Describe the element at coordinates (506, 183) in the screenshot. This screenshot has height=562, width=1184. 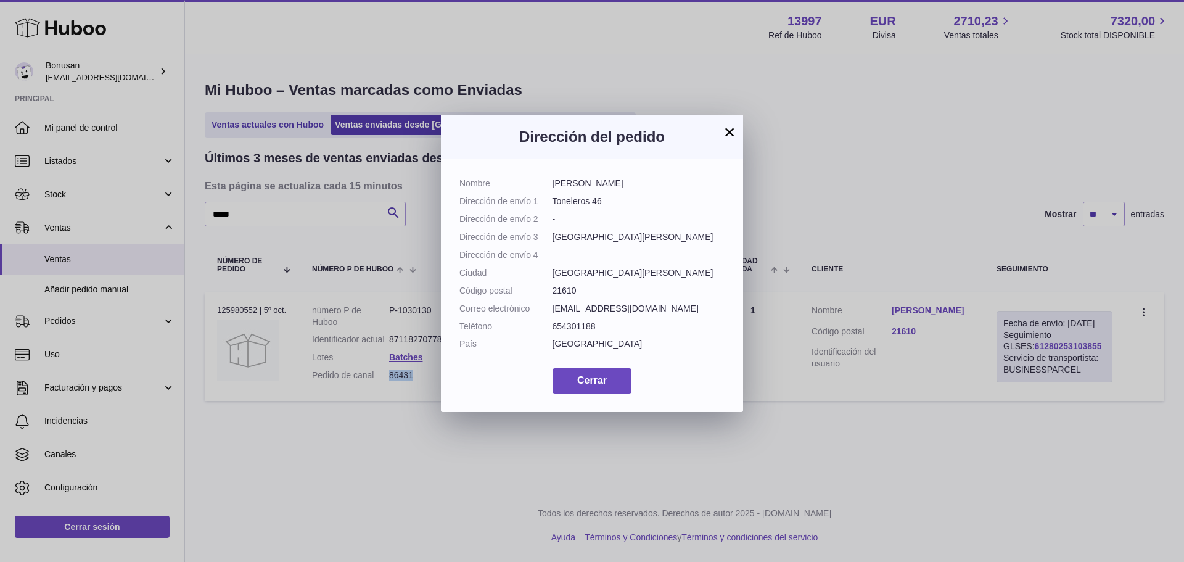
I see `dt: Nombre` at that location.